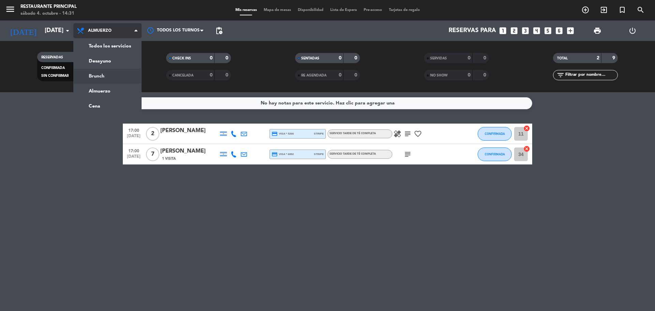 This screenshot has height=311, width=655. What do you see at coordinates (169, 159) in the screenshot?
I see `span: 1 Visita` at bounding box center [169, 159].